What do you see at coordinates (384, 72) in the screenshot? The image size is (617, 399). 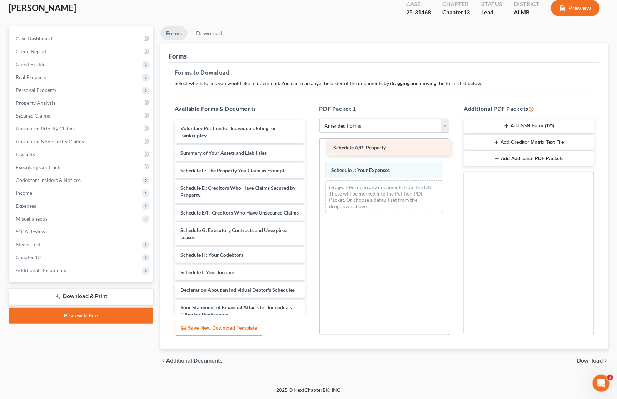 I see `h5: Forms to Download` at bounding box center [384, 72].